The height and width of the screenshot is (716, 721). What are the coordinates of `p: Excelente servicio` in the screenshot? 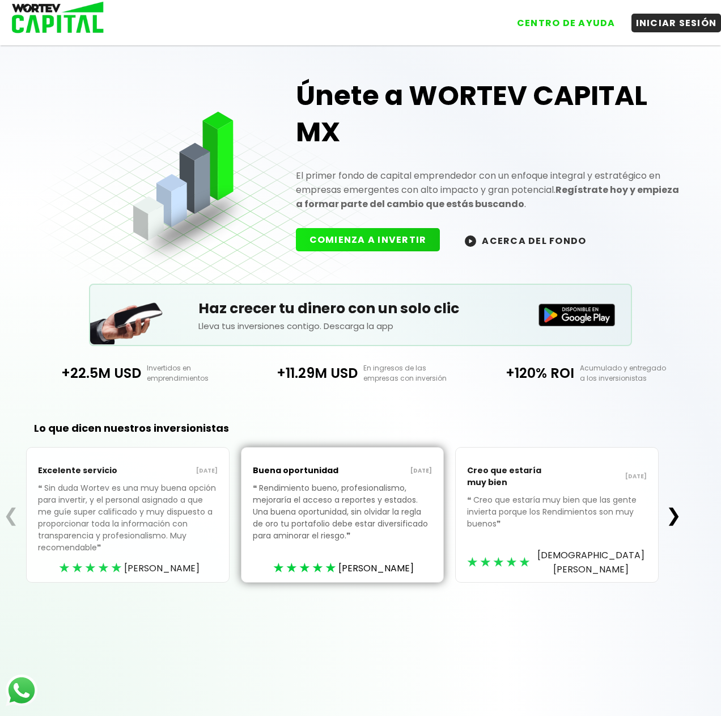 It's located at (83, 470).